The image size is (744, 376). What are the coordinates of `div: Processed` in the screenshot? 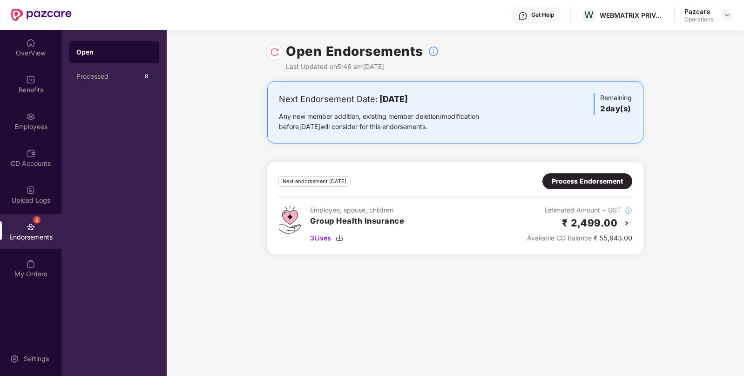 It's located at (108, 76).